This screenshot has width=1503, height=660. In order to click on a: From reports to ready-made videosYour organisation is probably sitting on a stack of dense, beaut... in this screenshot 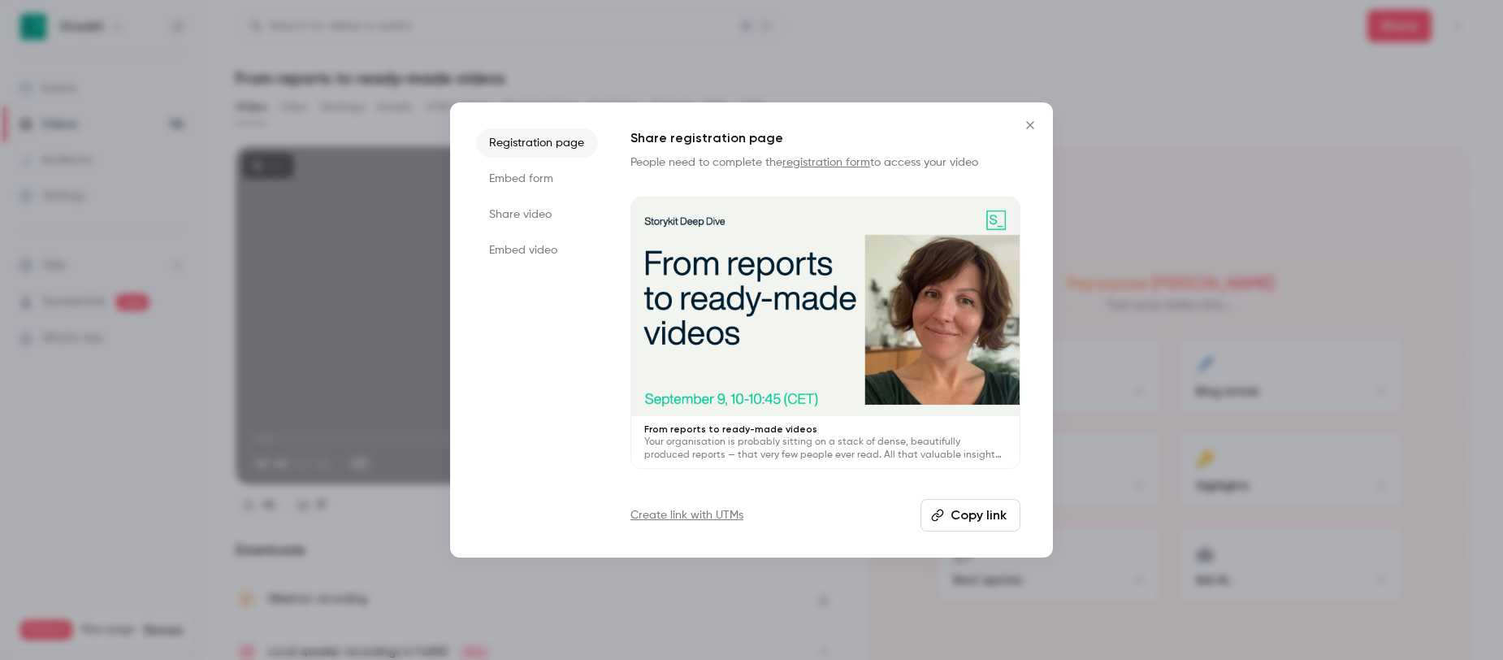, I will do `click(825, 332)`.